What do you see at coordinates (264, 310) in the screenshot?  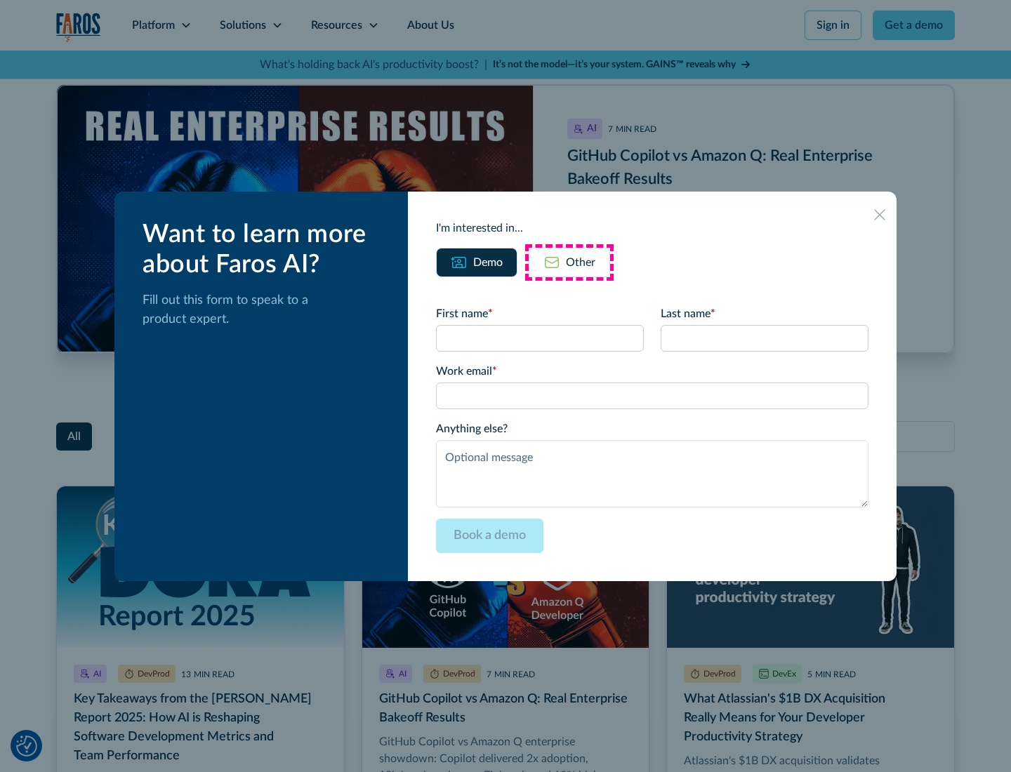 I see `p: Fill out this form to speak to a product expert.` at bounding box center [264, 310].